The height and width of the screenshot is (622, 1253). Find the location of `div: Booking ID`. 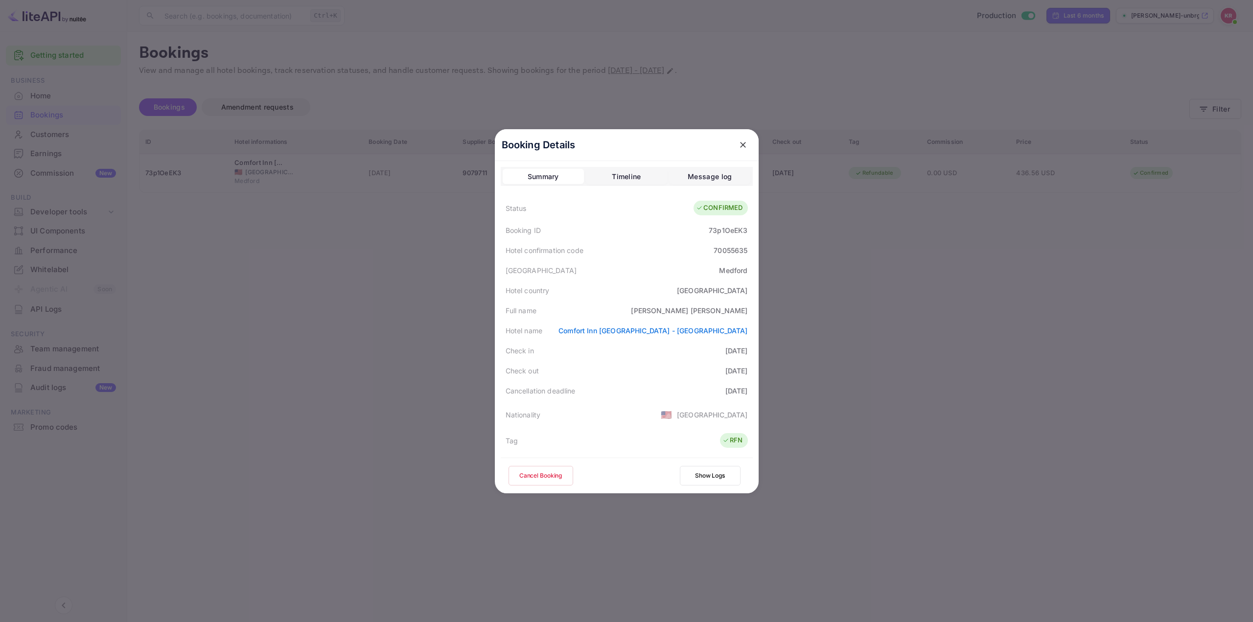

div: Booking ID is located at coordinates (523, 230).